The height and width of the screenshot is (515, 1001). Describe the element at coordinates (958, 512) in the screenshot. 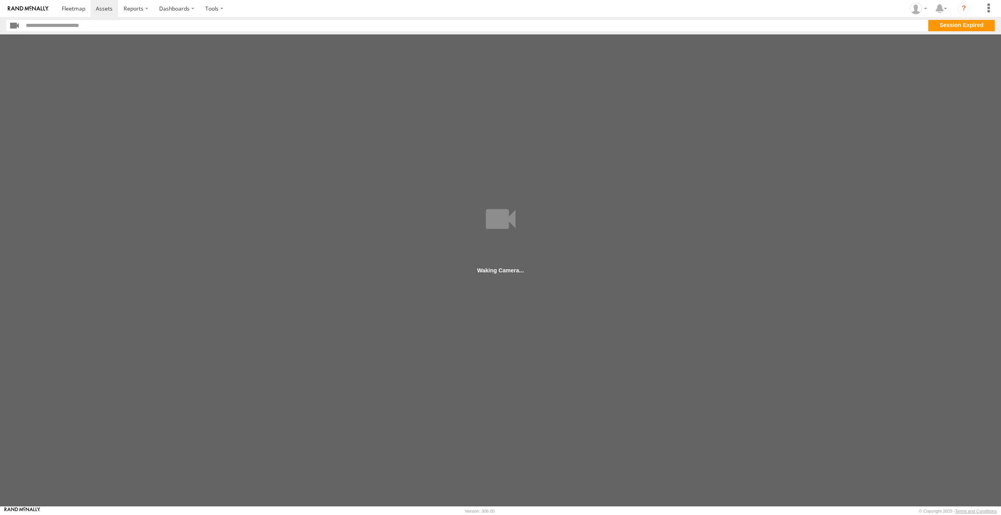

I see `div: © Copyright 2025 -` at that location.